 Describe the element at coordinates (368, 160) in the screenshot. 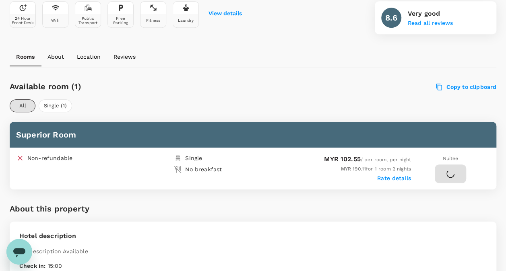

I see `span: / per room, per night` at that location.